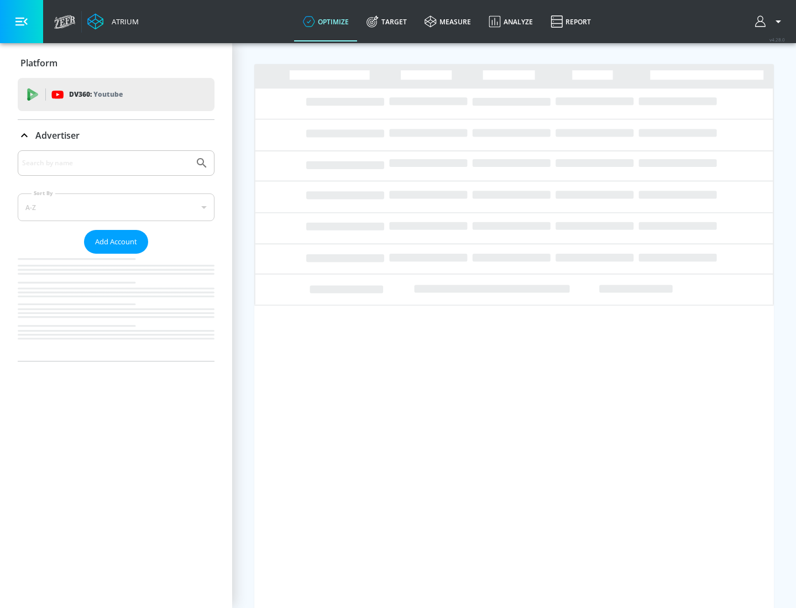 This screenshot has height=608, width=796. I want to click on a: measure, so click(448, 22).